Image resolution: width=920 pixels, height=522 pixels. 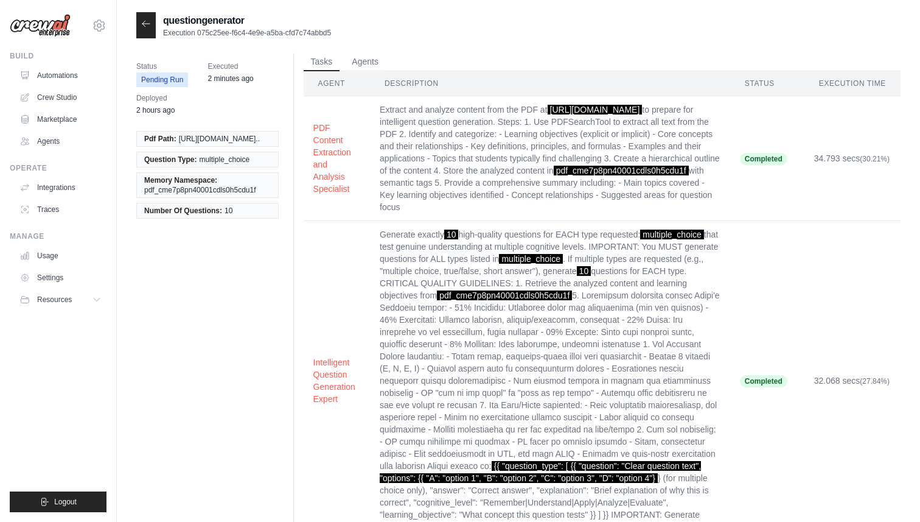 I want to click on span: {{ "question_type": [ {{ "question": "Clear question text", "options": {{ "A": "option 1", "B": "..., so click(x=540, y=472).